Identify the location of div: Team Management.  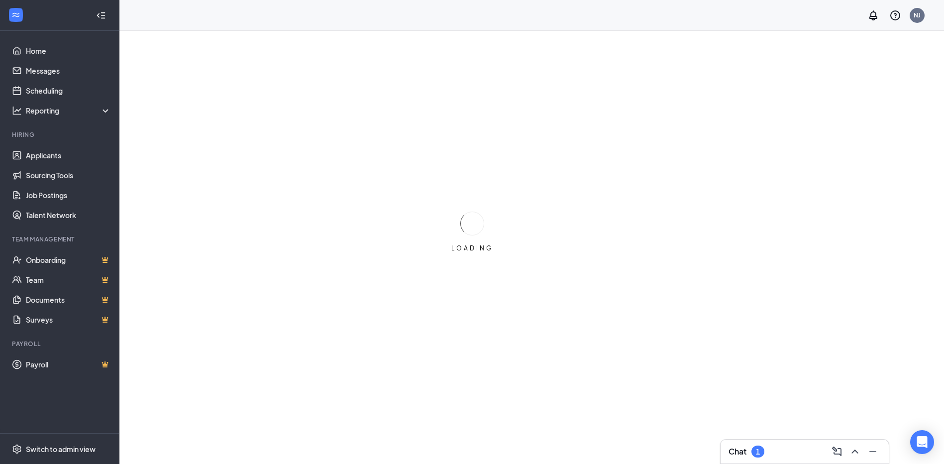
(60, 239).